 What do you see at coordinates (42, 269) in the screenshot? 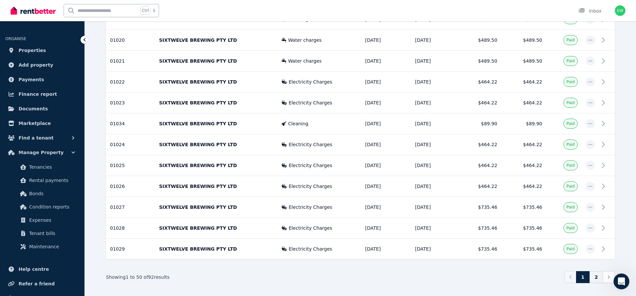
I see `a: Help centre` at bounding box center [42, 269].